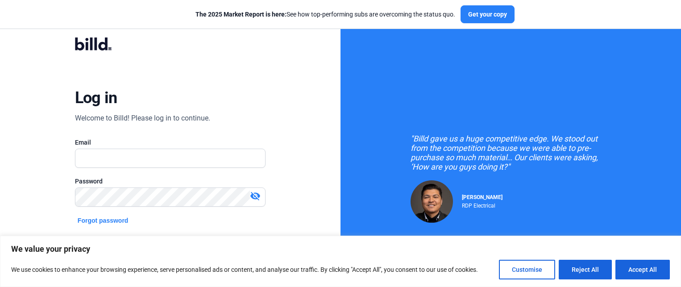 Image resolution: width=681 pixels, height=287 pixels. What do you see at coordinates (325, 14) in the screenshot?
I see `div: See how top-performing subs are overcoming the status quo.` at bounding box center [325, 14].